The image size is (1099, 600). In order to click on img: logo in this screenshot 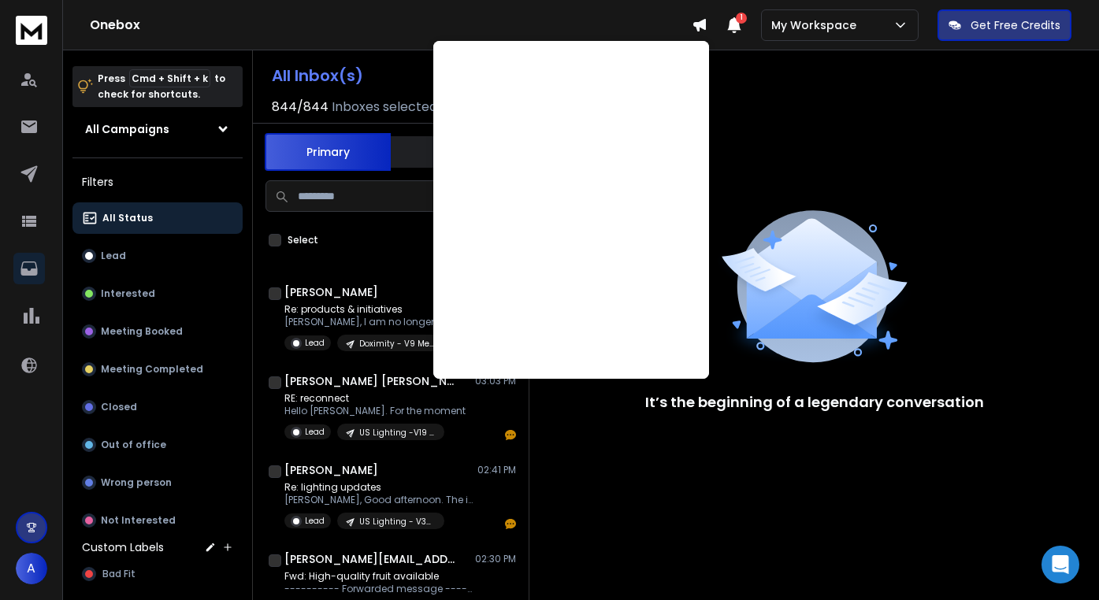, I will do `click(32, 30)`.